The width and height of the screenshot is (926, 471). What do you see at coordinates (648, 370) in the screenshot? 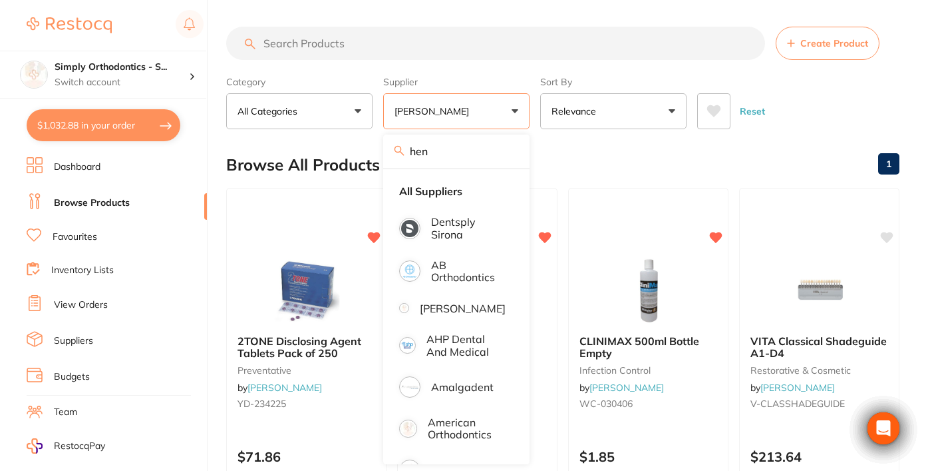
I see `small: infection control` at bounding box center [648, 370].